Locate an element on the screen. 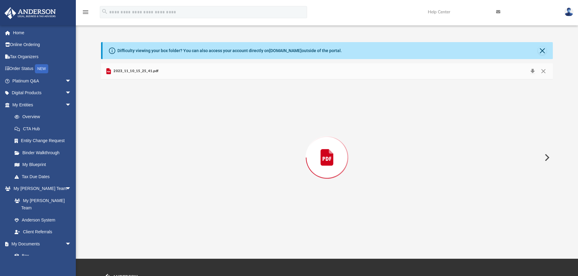 The height and width of the screenshot is (276, 578). a: Online Ordering is located at coordinates (42, 45).